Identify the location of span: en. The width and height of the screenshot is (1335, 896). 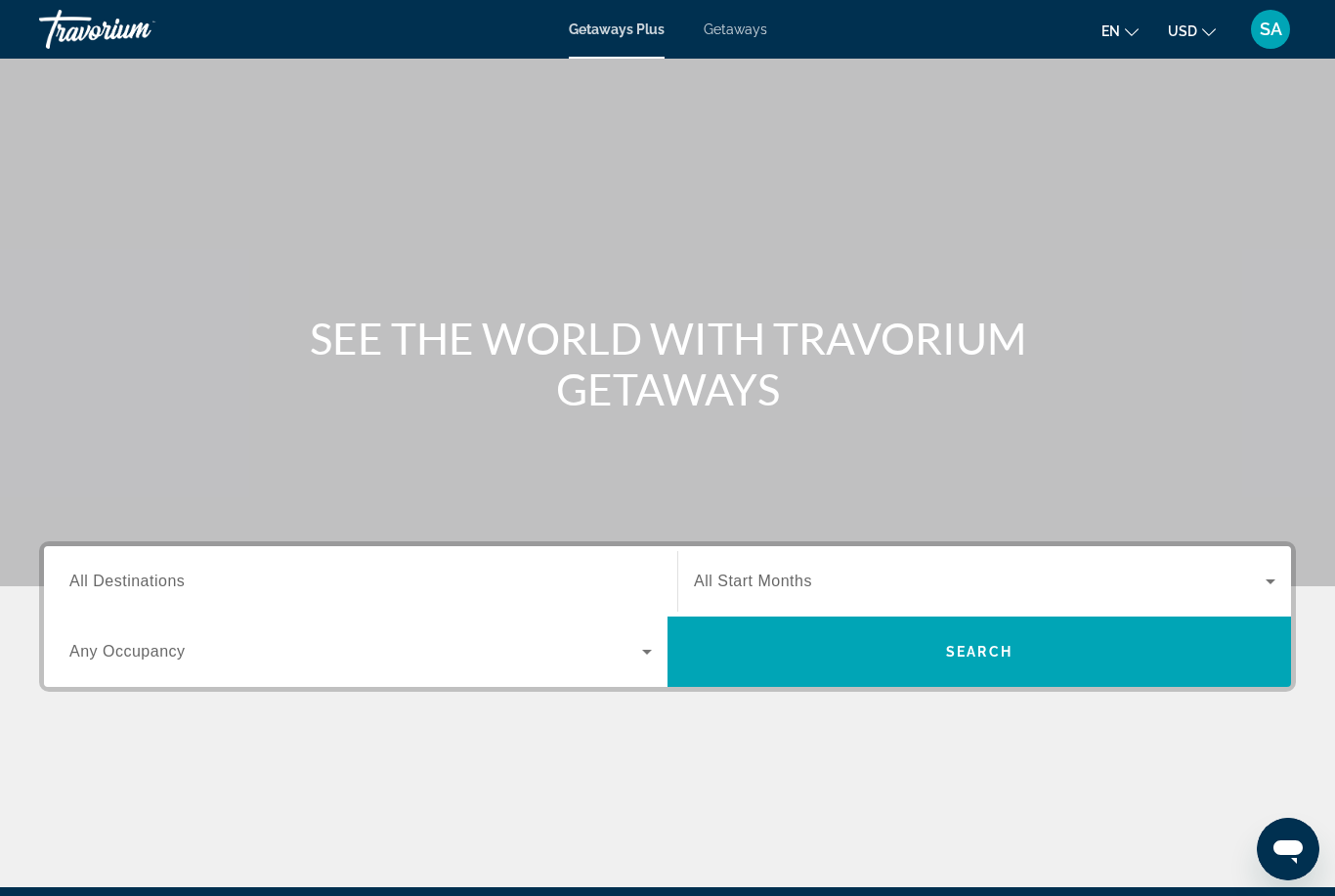
(1111, 31).